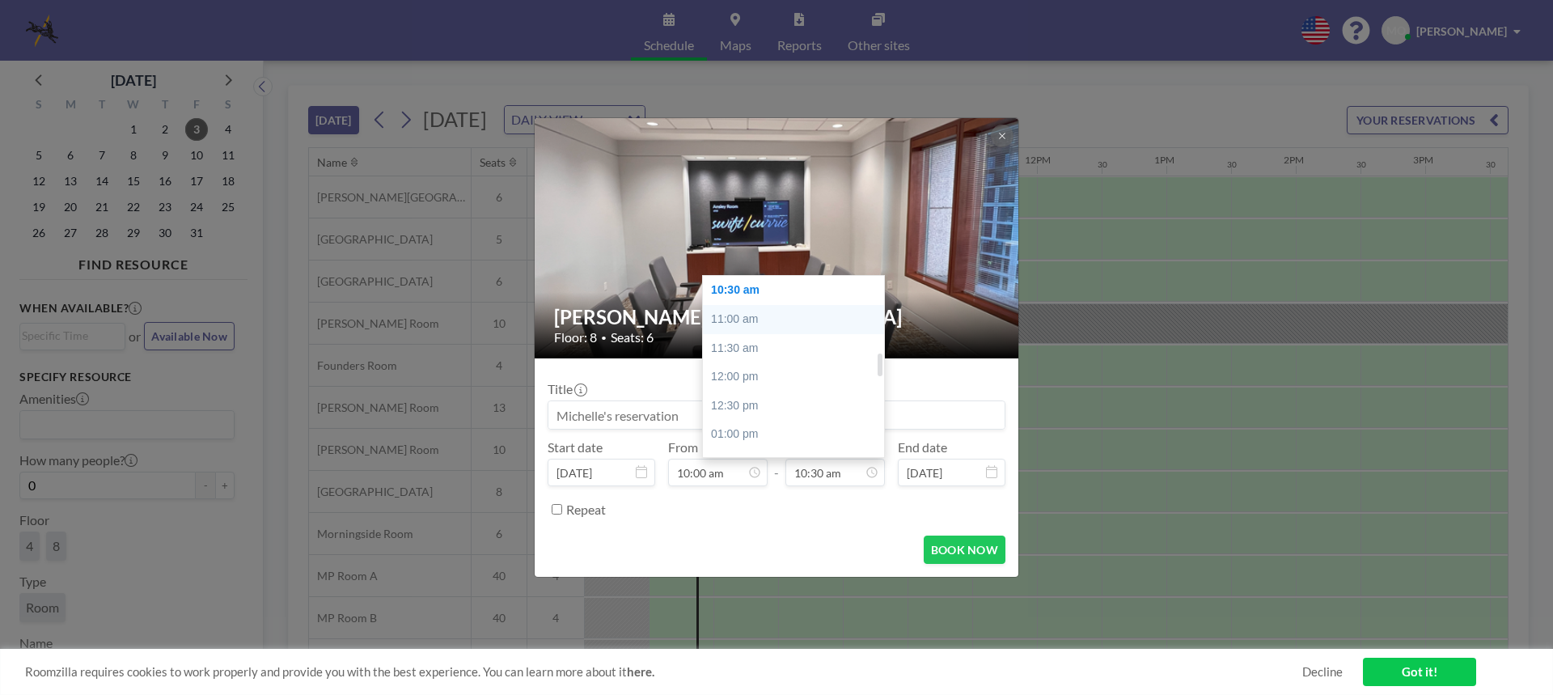 This screenshot has width=1553, height=695. Describe the element at coordinates (663, 671) in the screenshot. I see `span: Roomzilla requires cookies to work properly and provide you with the best experience. You can lea...` at that location.